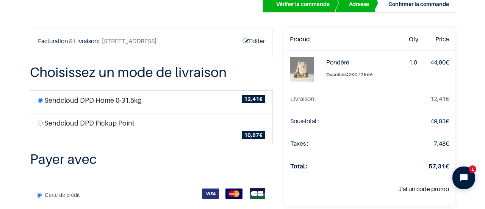 The width and height of the screenshot is (485, 209). What do you see at coordinates (18, 18) in the screenshot?
I see `button: Open chat widget` at bounding box center [18, 18].